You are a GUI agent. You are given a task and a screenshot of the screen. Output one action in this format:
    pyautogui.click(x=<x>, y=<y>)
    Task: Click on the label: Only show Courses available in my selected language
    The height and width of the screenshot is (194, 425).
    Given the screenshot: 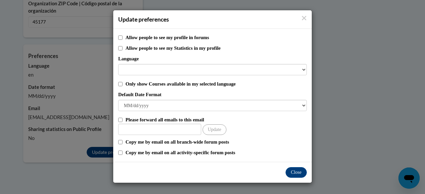 What is the action you would take?
    pyautogui.click(x=216, y=84)
    